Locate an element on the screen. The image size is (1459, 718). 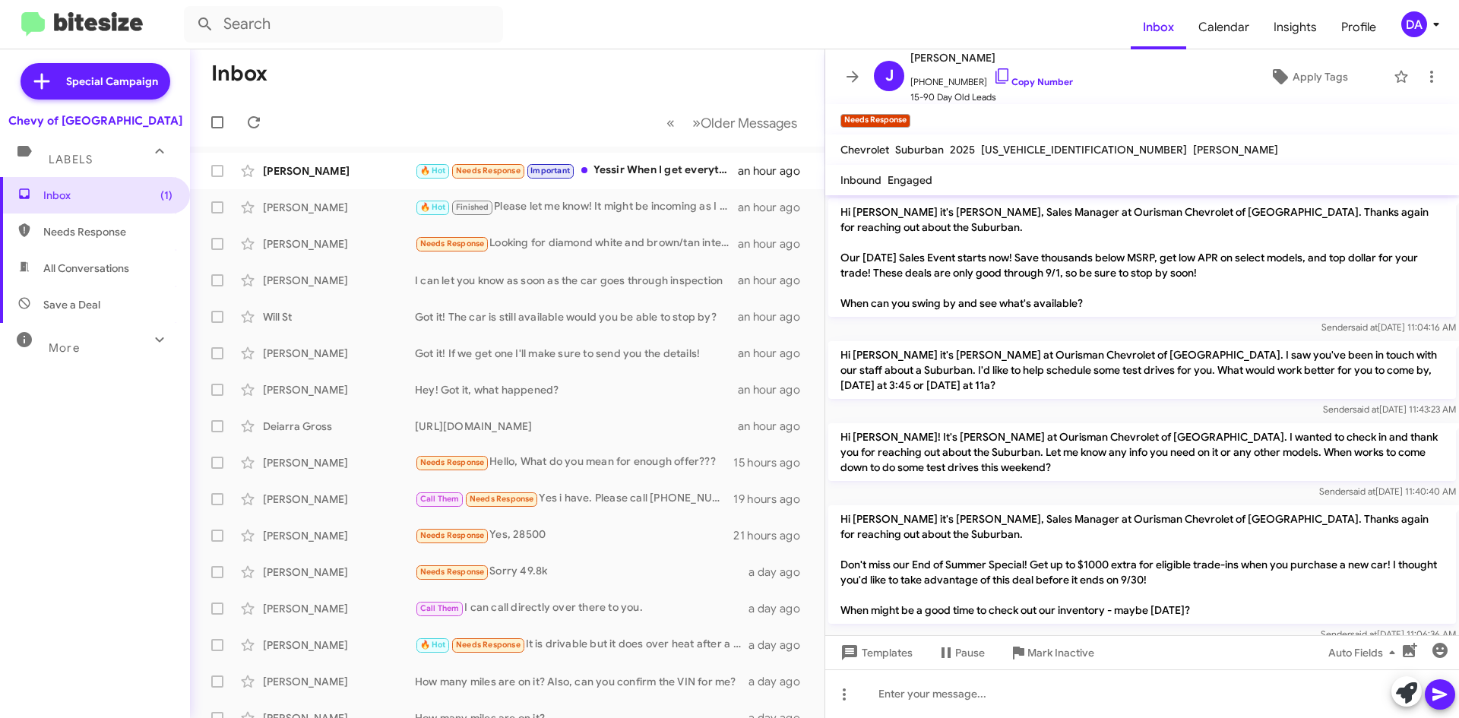
div: I can call directly over there to you. is located at coordinates (581, 608).